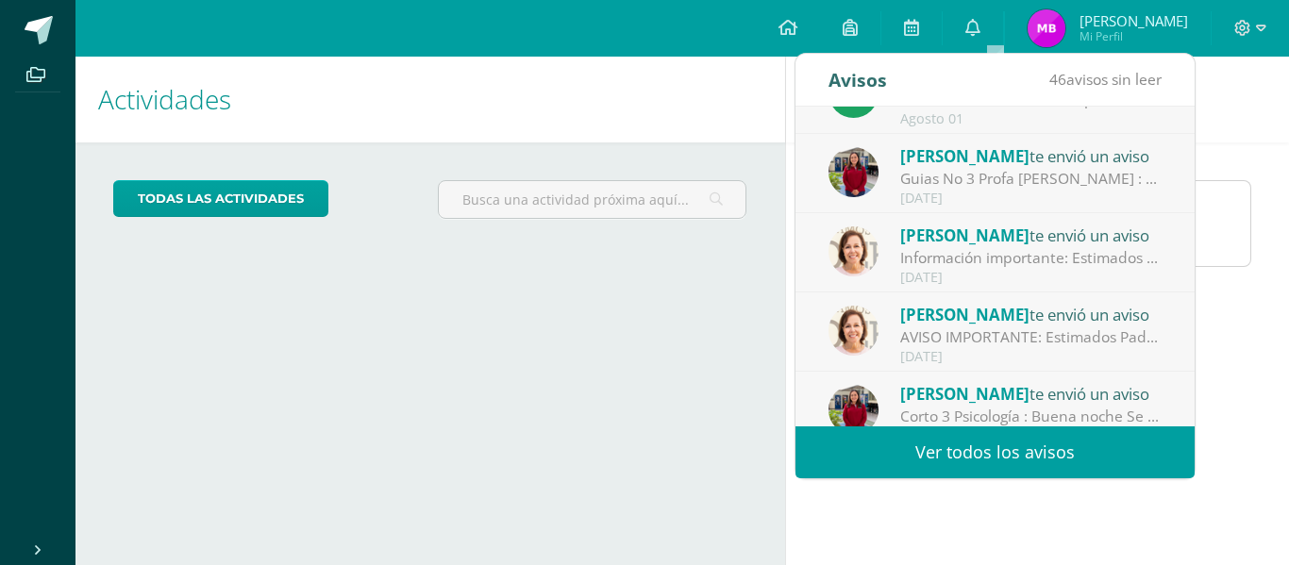 The width and height of the screenshot is (1289, 565). What do you see at coordinates (221, 198) in the screenshot?
I see `a: todas las Actividades` at bounding box center [221, 198].